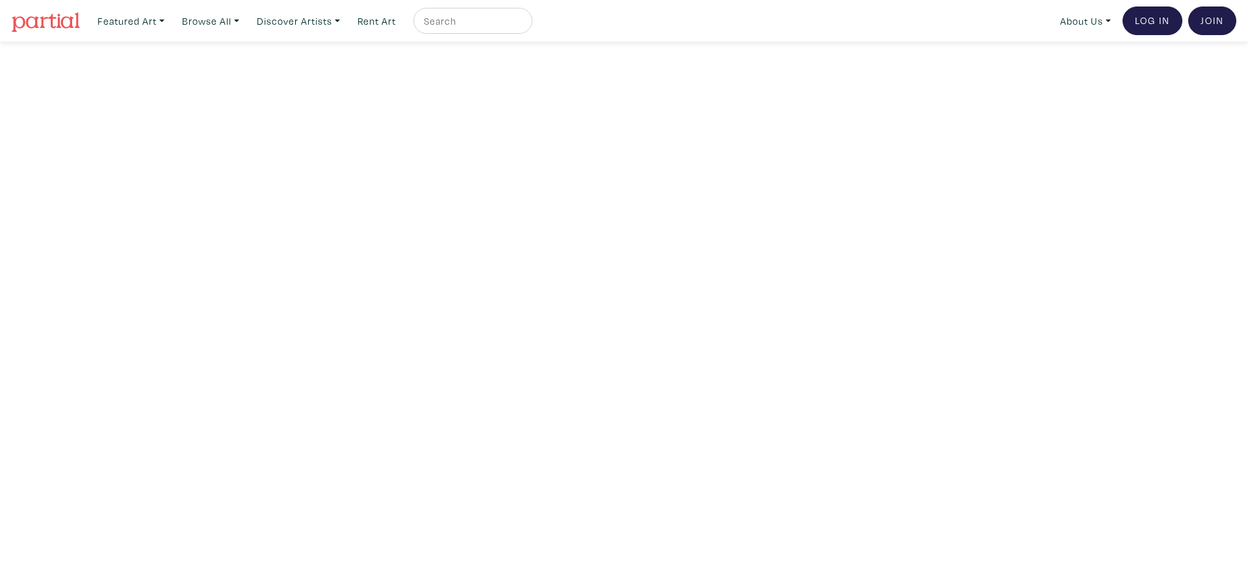 The width and height of the screenshot is (1248, 586). Describe the element at coordinates (471, 21) in the screenshot. I see `input: Search` at that location.